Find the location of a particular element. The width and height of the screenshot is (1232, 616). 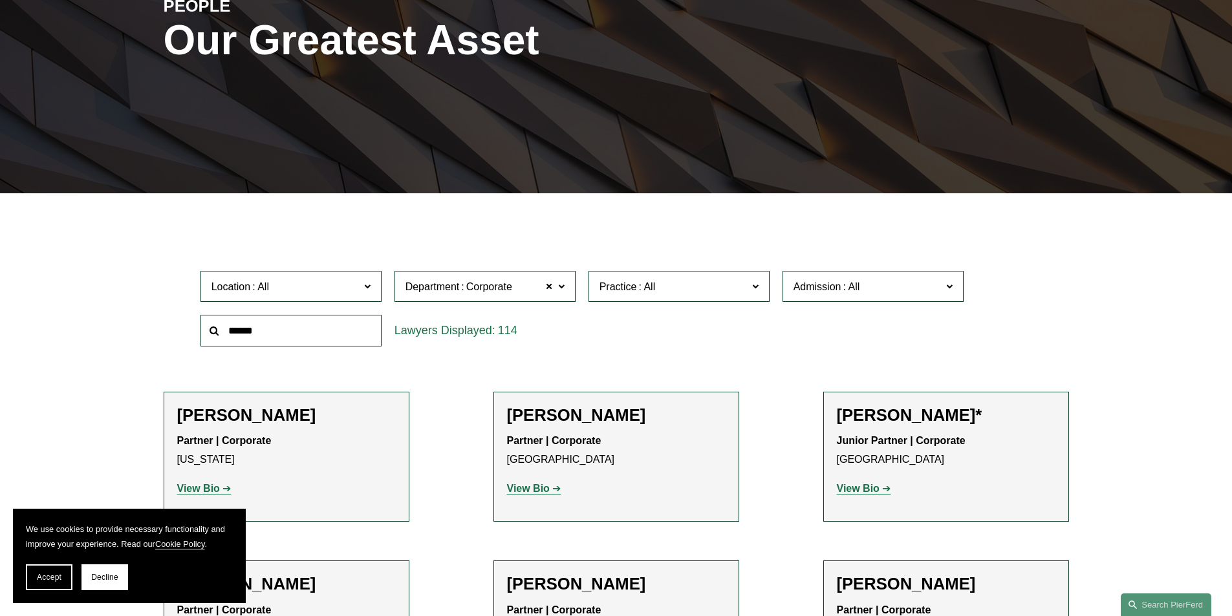

span: Admission is located at coordinates (817, 287).